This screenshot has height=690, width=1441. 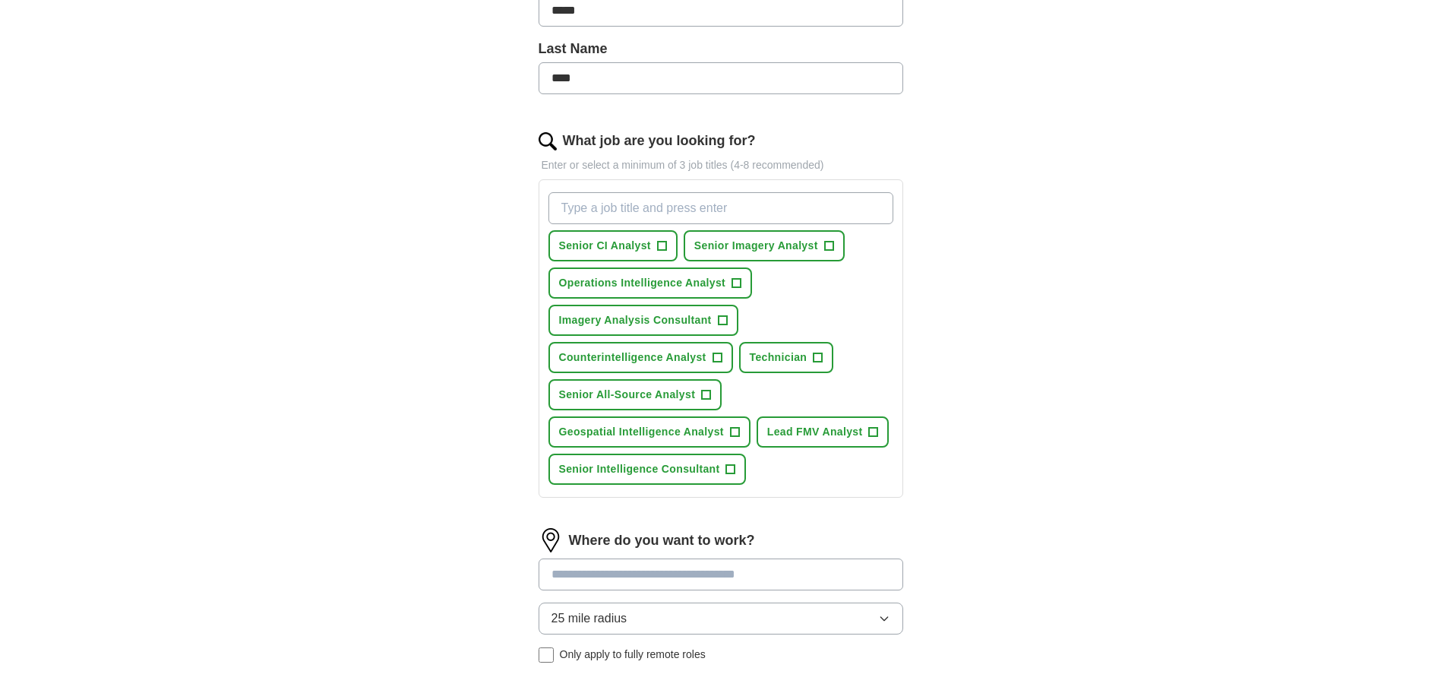 What do you see at coordinates (633, 357) in the screenshot?
I see `span: Counterintelligence Analyst` at bounding box center [633, 357].